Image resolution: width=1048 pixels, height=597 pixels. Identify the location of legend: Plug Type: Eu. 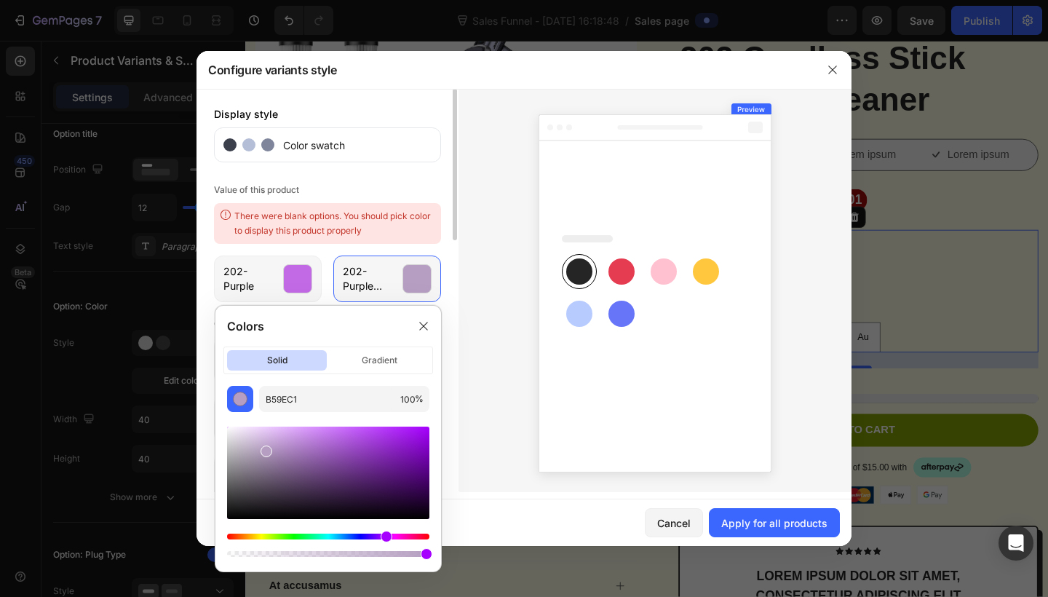
(510, 288).